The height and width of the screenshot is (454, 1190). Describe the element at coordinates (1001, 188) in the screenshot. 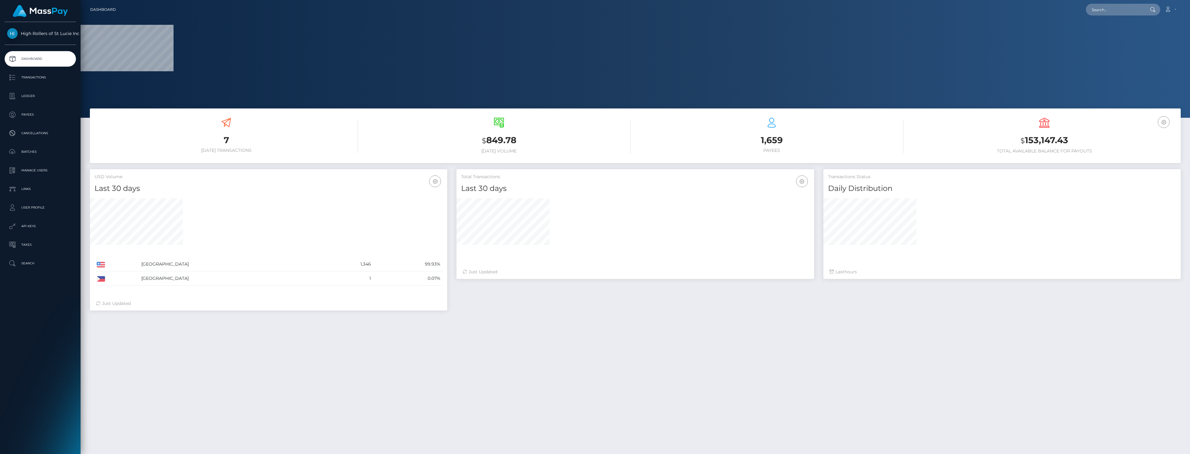

I see `h4: Daily Distribution` at that location.